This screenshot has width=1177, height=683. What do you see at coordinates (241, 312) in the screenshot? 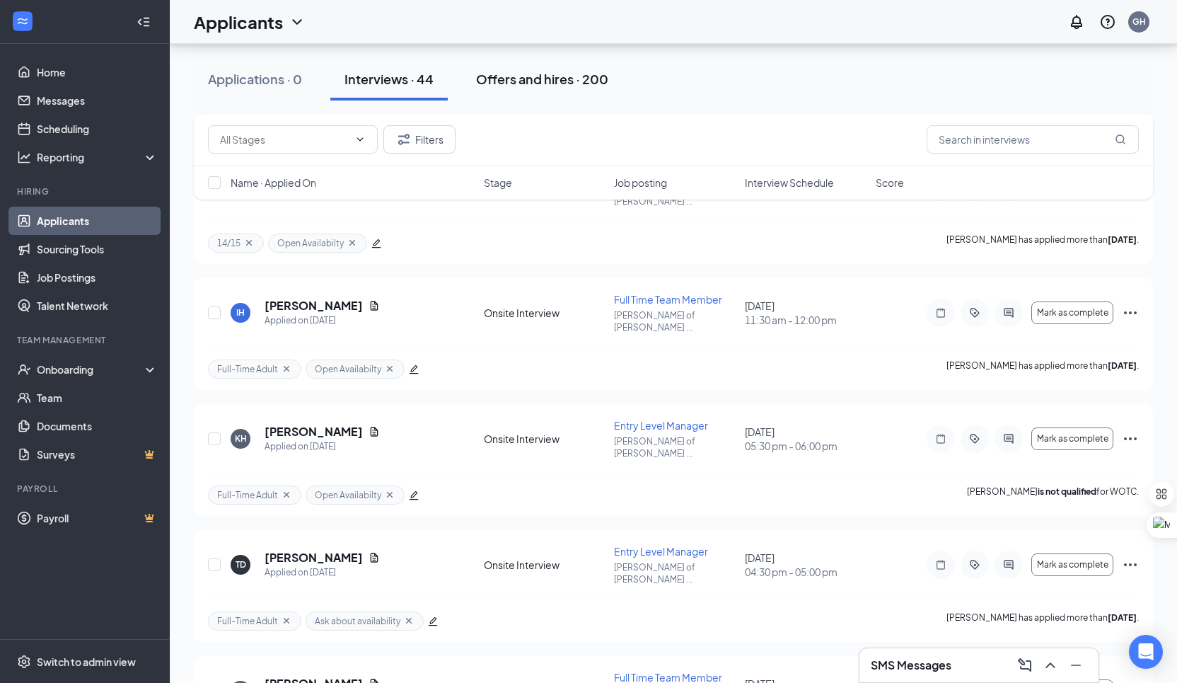
I see `div: IH` at bounding box center [241, 312].